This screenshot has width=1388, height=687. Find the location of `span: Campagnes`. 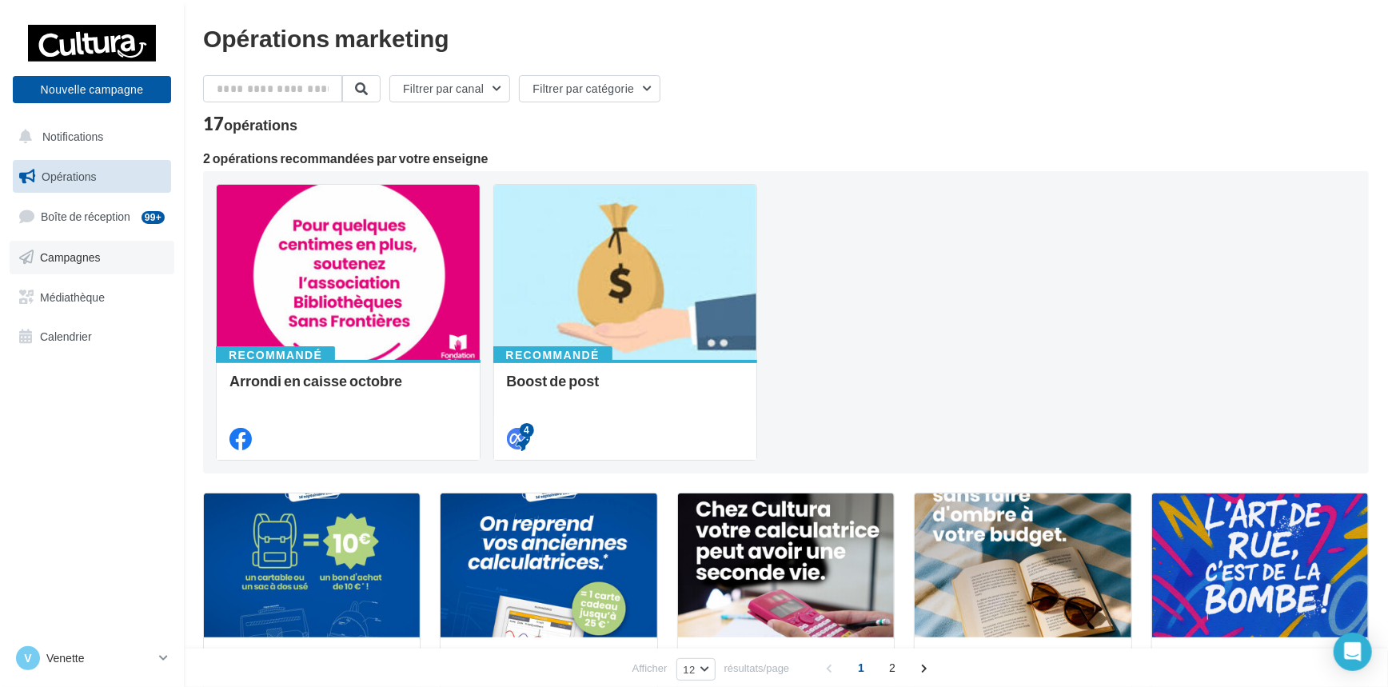

span: Campagnes is located at coordinates (70, 257).